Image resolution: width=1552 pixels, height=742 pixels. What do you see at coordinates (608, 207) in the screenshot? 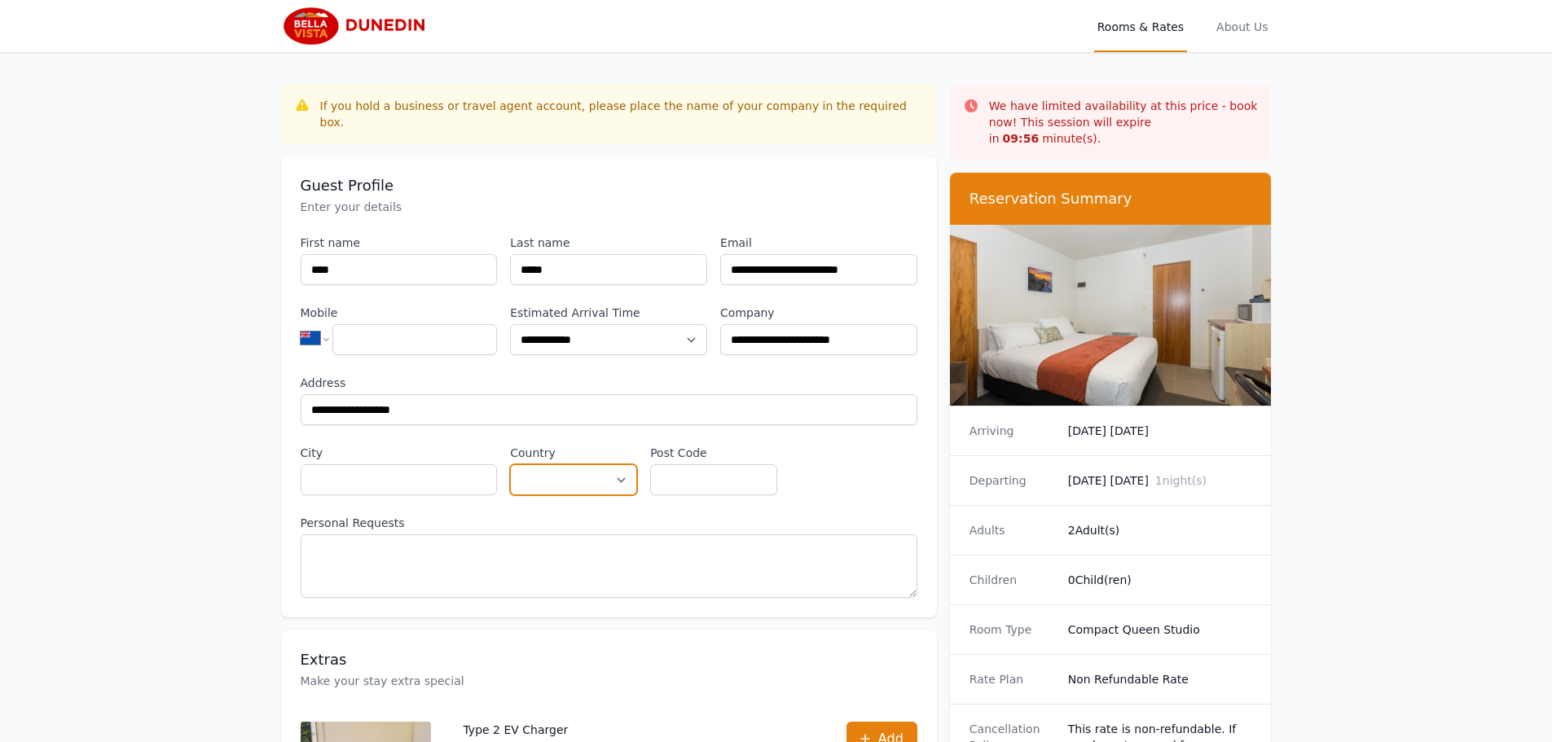
I see `p: Enter your details` at bounding box center [608, 207].